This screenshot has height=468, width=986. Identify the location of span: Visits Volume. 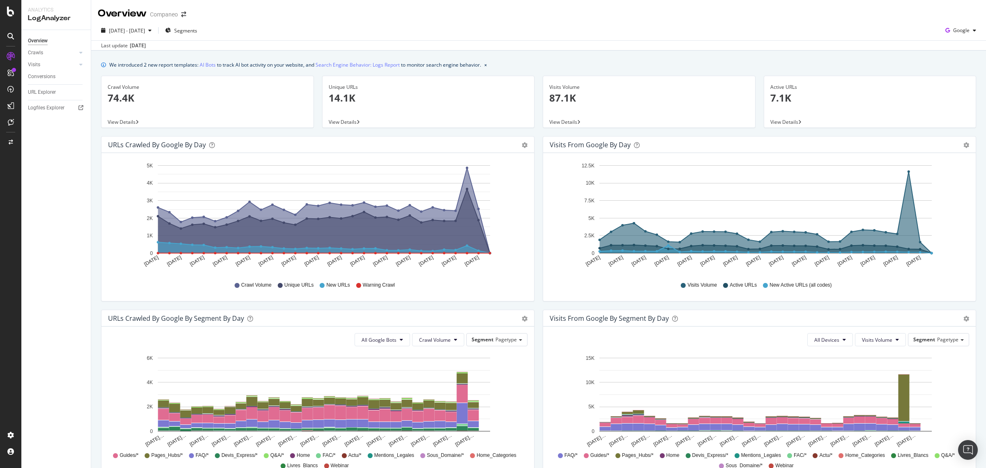
(702, 285).